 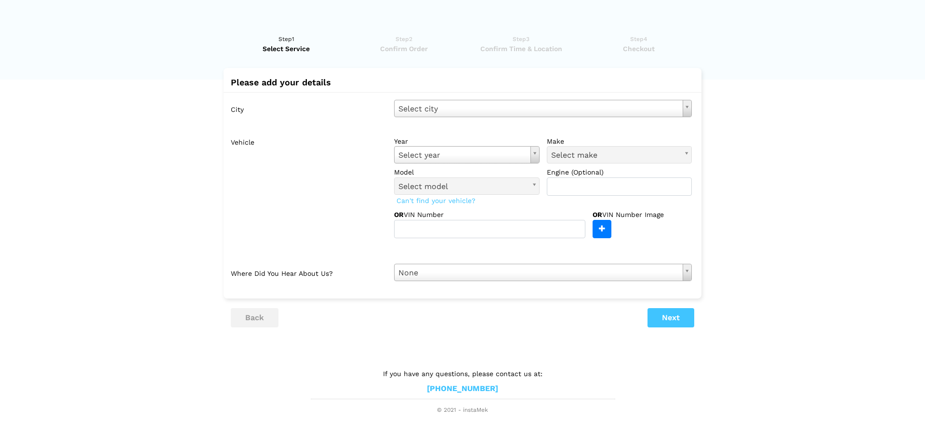 What do you see at coordinates (467, 141) in the screenshot?
I see `label: year` at bounding box center [467, 141].